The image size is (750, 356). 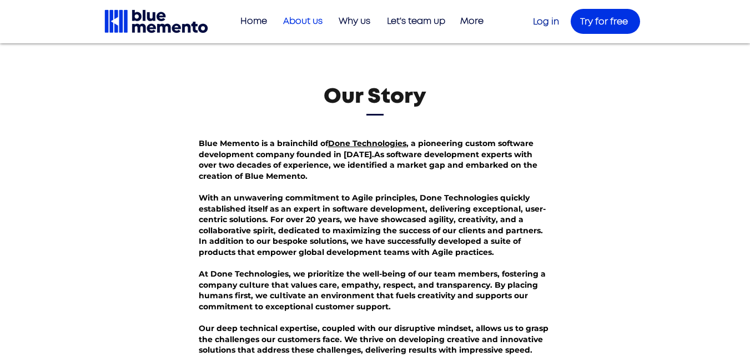 I want to click on a: About us, so click(x=300, y=21).